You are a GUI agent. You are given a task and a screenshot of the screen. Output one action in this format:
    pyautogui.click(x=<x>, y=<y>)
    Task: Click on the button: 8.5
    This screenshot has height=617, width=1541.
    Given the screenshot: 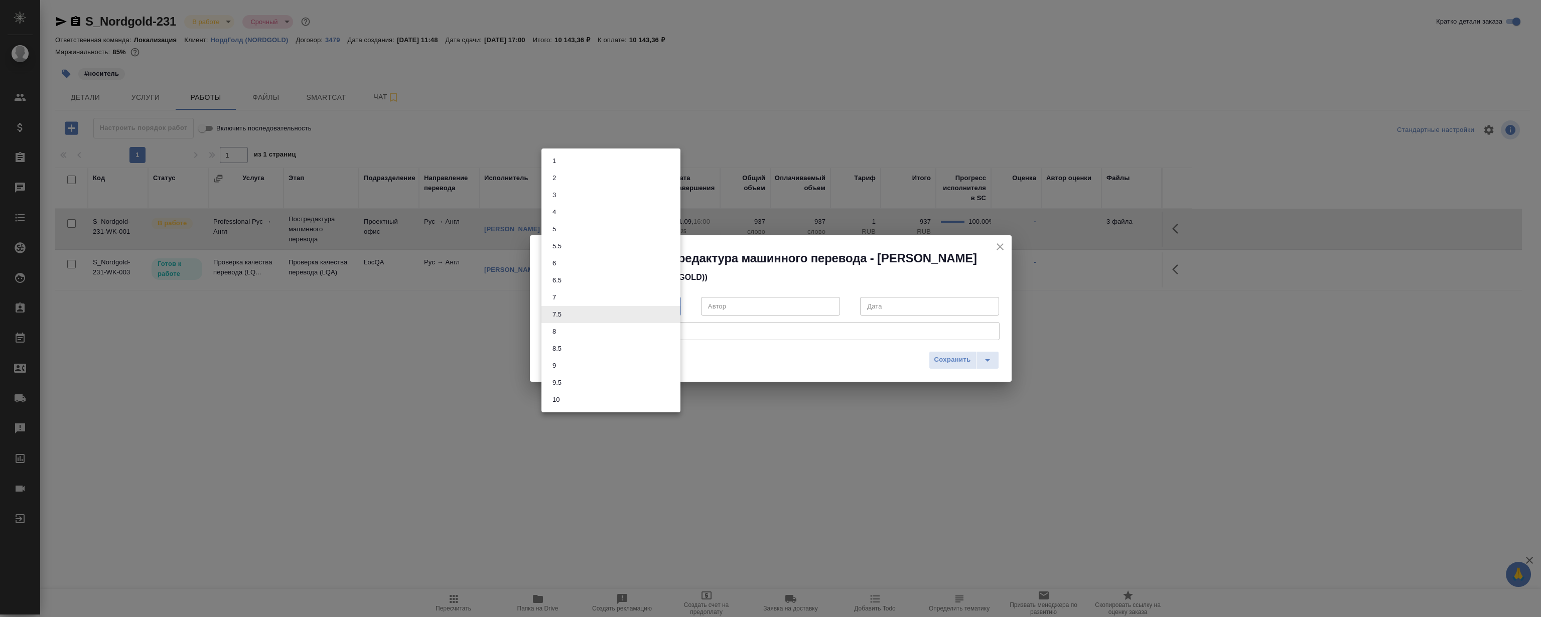 What is the action you would take?
    pyautogui.click(x=557, y=349)
    